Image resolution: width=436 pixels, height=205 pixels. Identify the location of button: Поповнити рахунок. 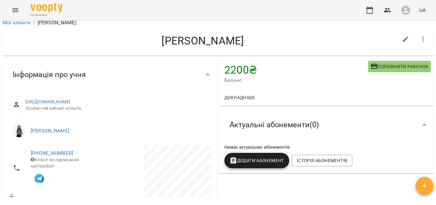
(400, 66).